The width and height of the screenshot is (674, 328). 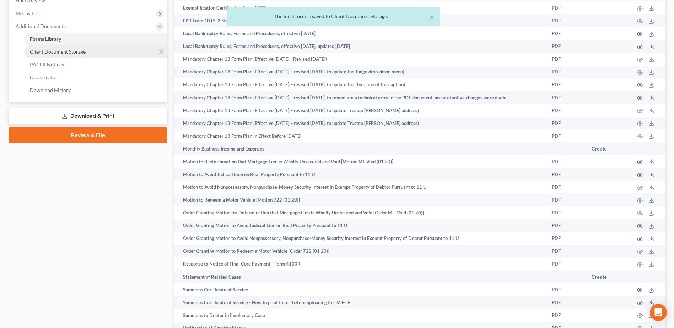 What do you see at coordinates (50, 90) in the screenshot?
I see `span: Download History` at bounding box center [50, 90].